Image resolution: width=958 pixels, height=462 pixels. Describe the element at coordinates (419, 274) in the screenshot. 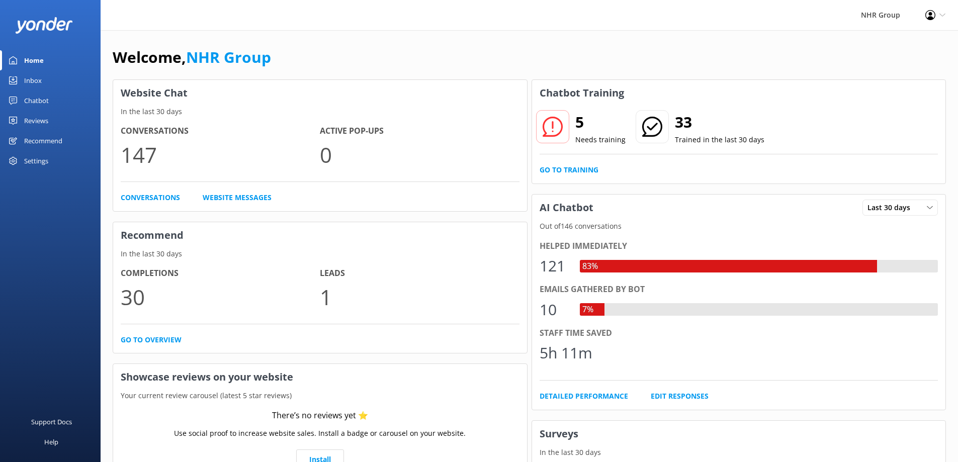

I see `h4: Leads` at that location.